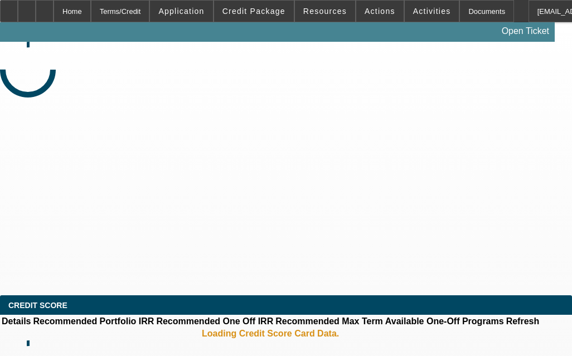 The image size is (572, 356). Describe the element at coordinates (271, 334) in the screenshot. I see `b: Loading Credit Score Card Data.` at that location.